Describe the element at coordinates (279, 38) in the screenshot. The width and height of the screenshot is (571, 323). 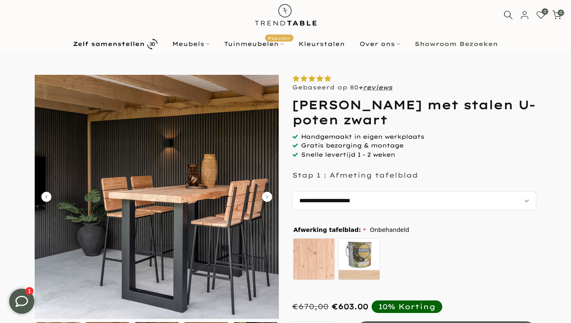
I see `span: Populair` at that location.